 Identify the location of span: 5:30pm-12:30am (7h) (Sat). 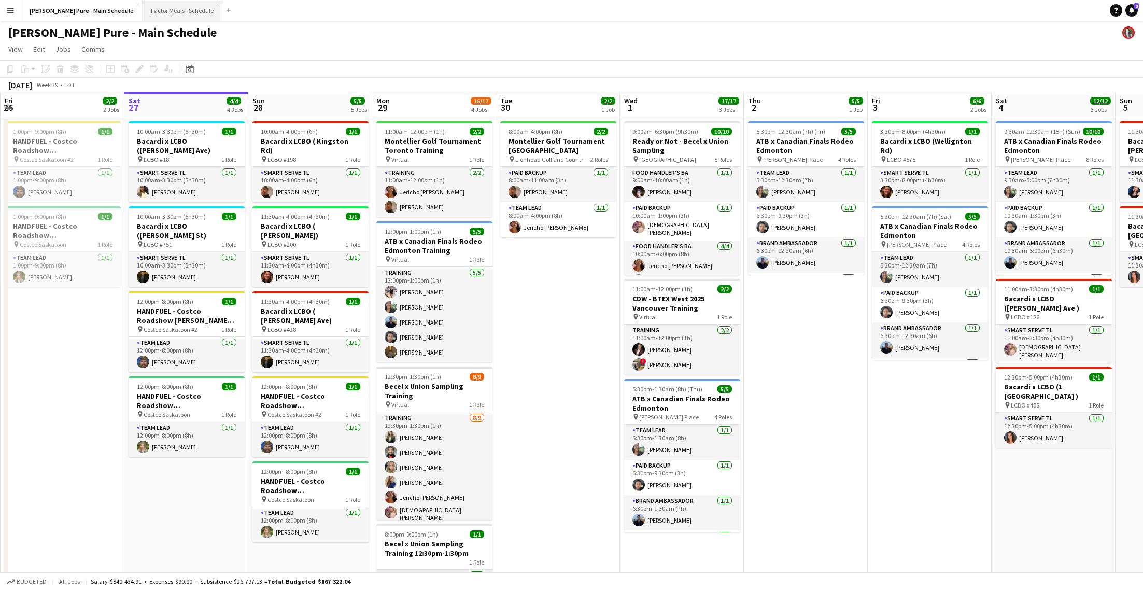
(916, 216).